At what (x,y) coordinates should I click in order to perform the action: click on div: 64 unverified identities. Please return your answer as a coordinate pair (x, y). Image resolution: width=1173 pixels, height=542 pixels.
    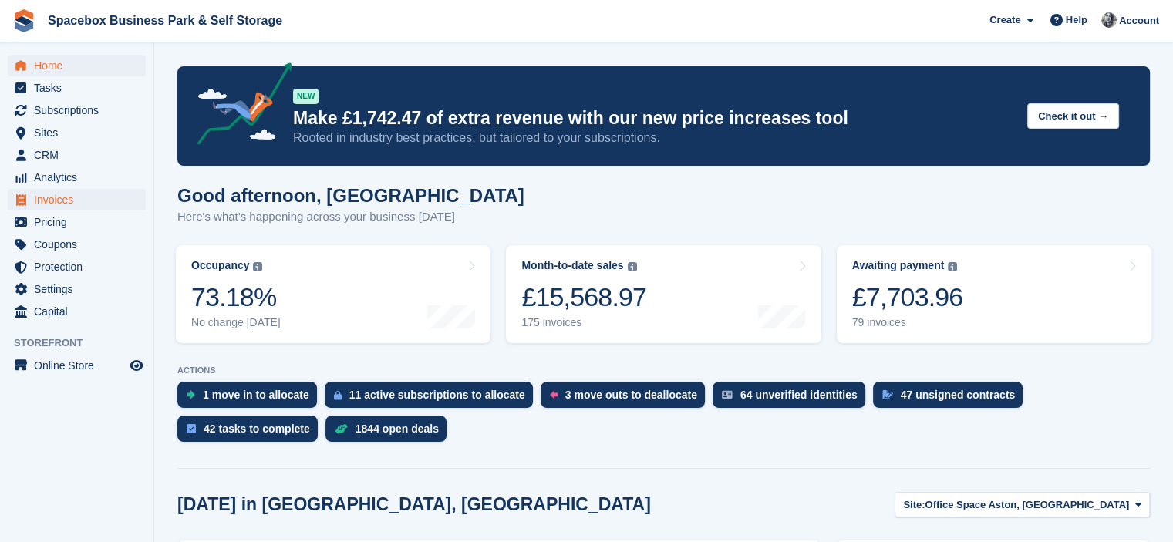
    Looking at the image, I should click on (799, 395).